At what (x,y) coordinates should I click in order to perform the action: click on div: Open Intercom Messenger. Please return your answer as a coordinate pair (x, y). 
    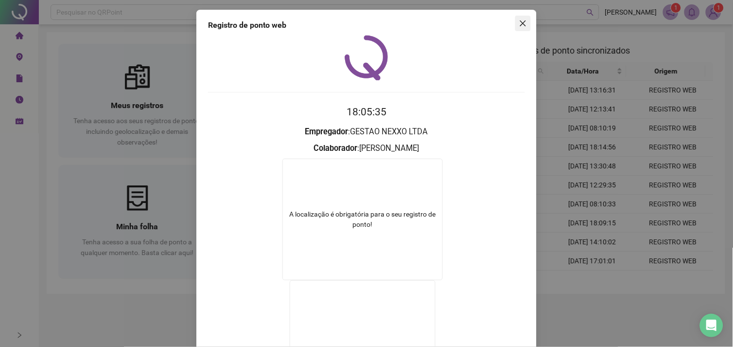
    Looking at the image, I should click on (712, 325).